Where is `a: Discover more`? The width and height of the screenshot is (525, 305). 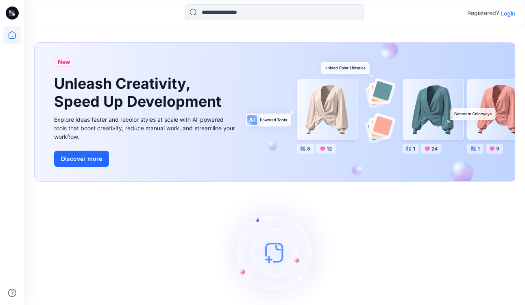 a: Discover more is located at coordinates (146, 159).